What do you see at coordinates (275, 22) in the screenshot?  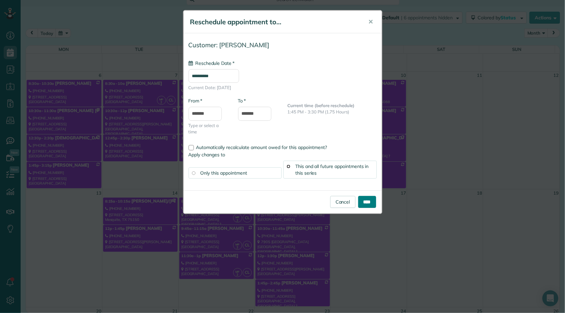 I see `h5: Reschedule appointment to...` at bounding box center [275, 22].